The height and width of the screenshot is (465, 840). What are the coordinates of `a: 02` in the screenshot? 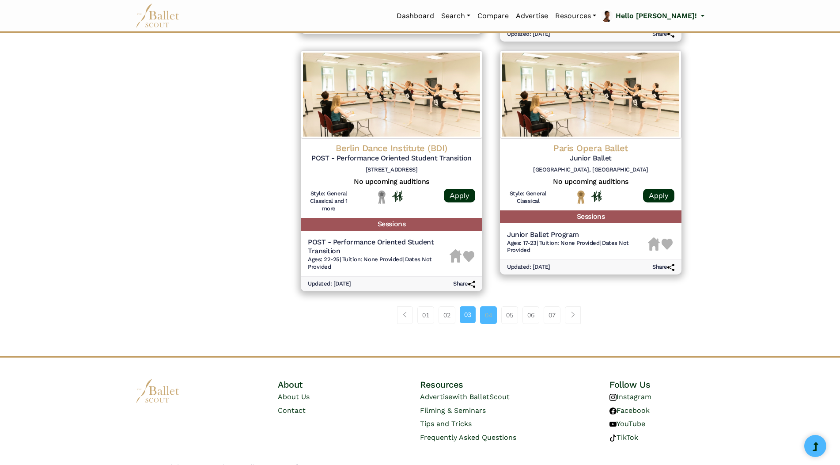 It's located at (447, 315).